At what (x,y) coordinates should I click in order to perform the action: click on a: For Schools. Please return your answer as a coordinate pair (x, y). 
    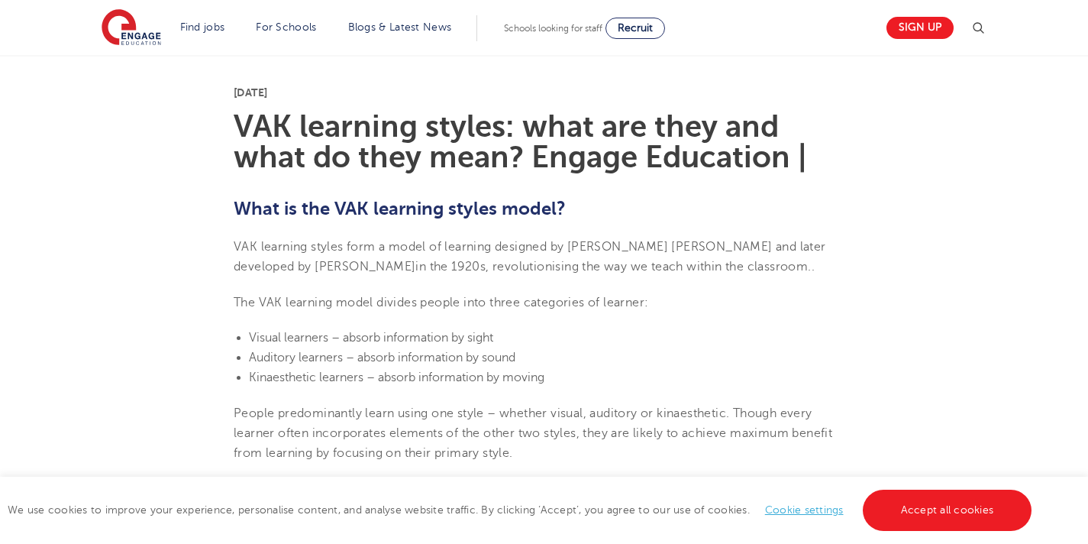
    Looking at the image, I should click on (286, 27).